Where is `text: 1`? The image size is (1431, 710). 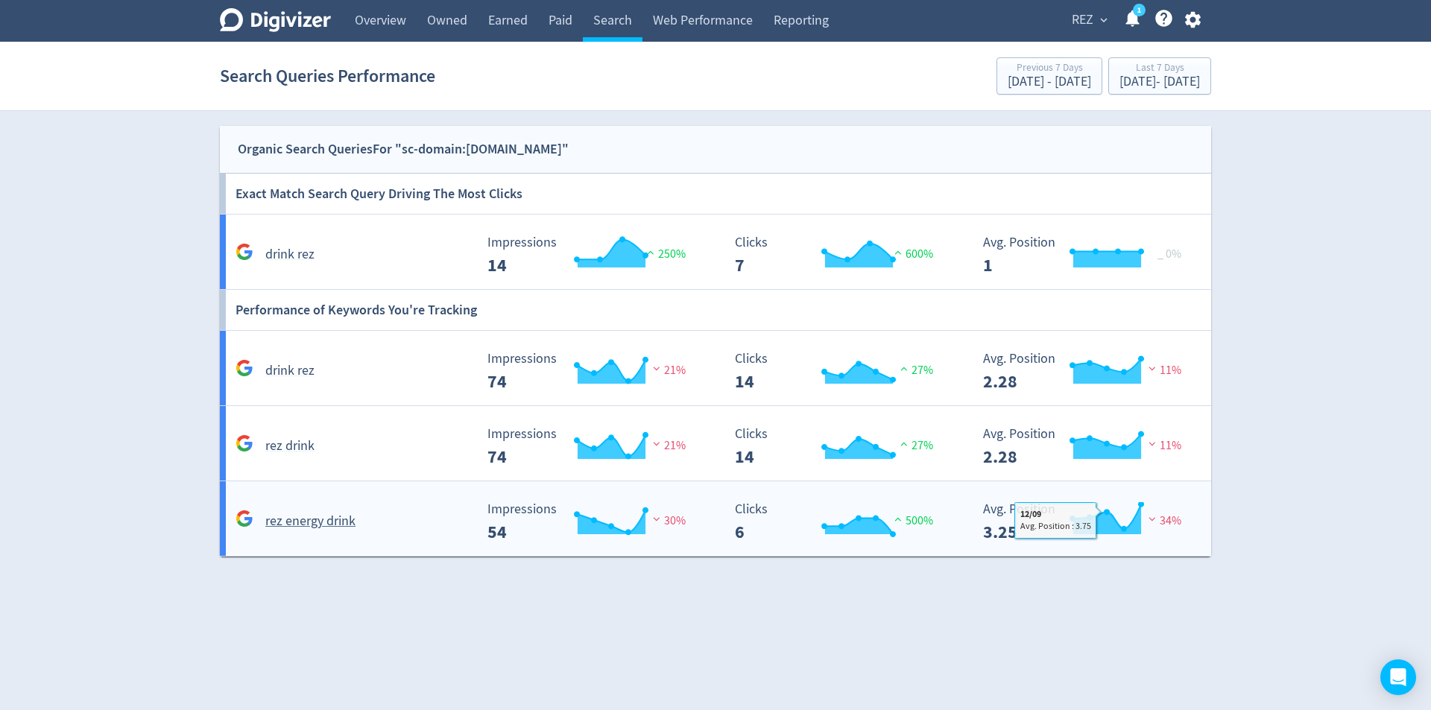 text: 1 is located at coordinates (1139, 10).